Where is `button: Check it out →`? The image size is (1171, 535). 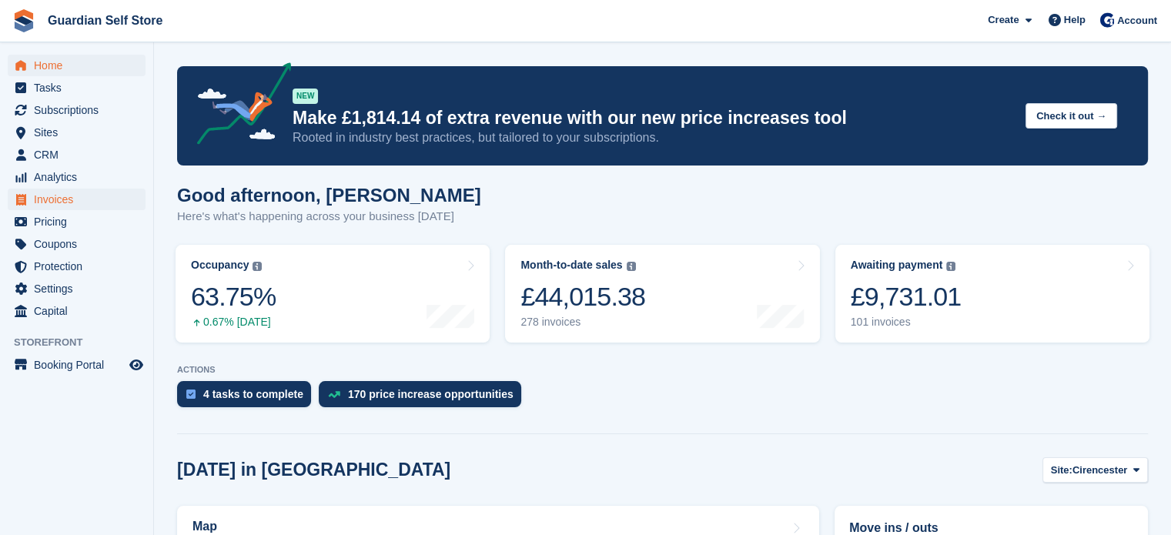
button: Check it out → is located at coordinates (1071, 116).